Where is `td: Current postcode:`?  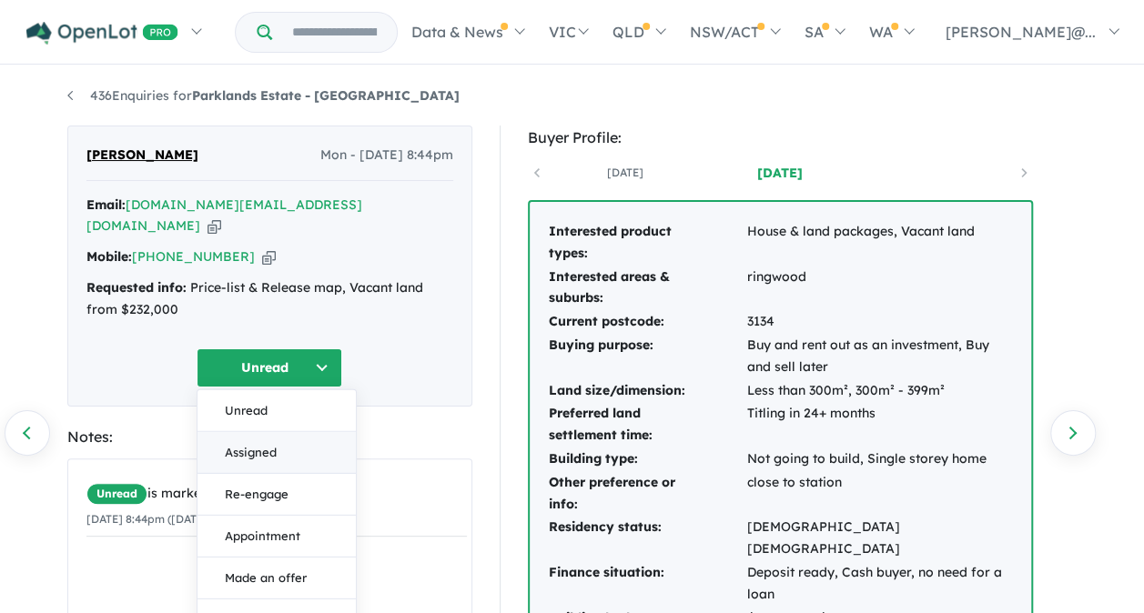
td: Current postcode: is located at coordinates (647, 322).